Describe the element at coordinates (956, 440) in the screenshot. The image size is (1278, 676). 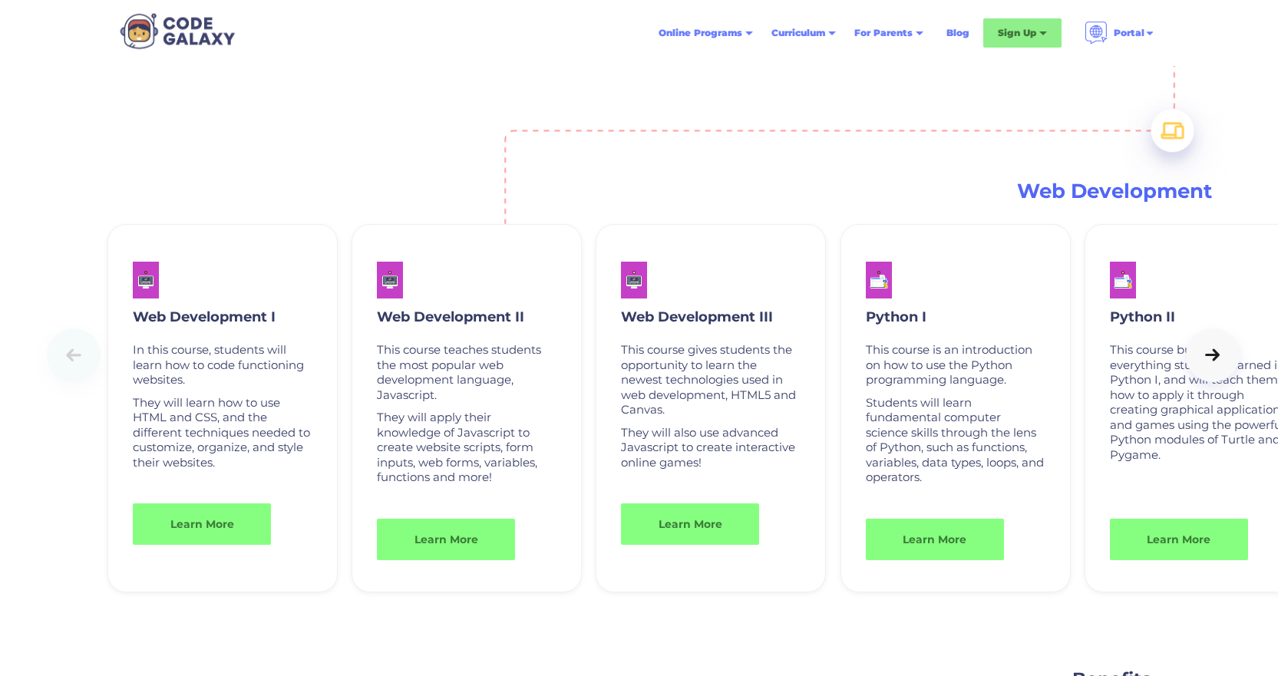
I see `p: Students will learn fundamental computer science skills through the lens of Python, such as funct...` at that location.